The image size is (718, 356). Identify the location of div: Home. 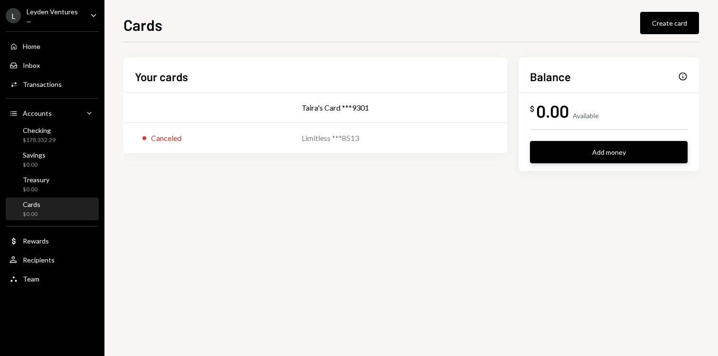
(31, 46).